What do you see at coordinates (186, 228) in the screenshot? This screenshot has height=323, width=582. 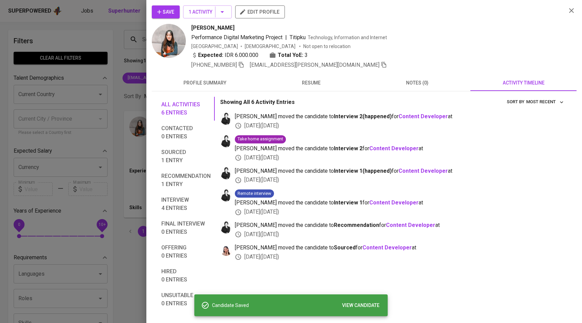 I see `span: Final interview 0 entries` at bounding box center [186, 228].